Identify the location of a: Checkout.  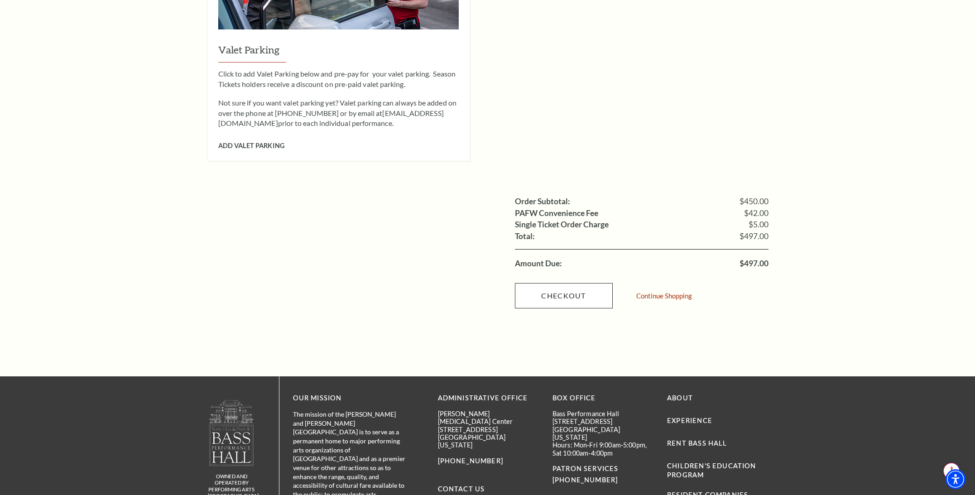
(564, 296).